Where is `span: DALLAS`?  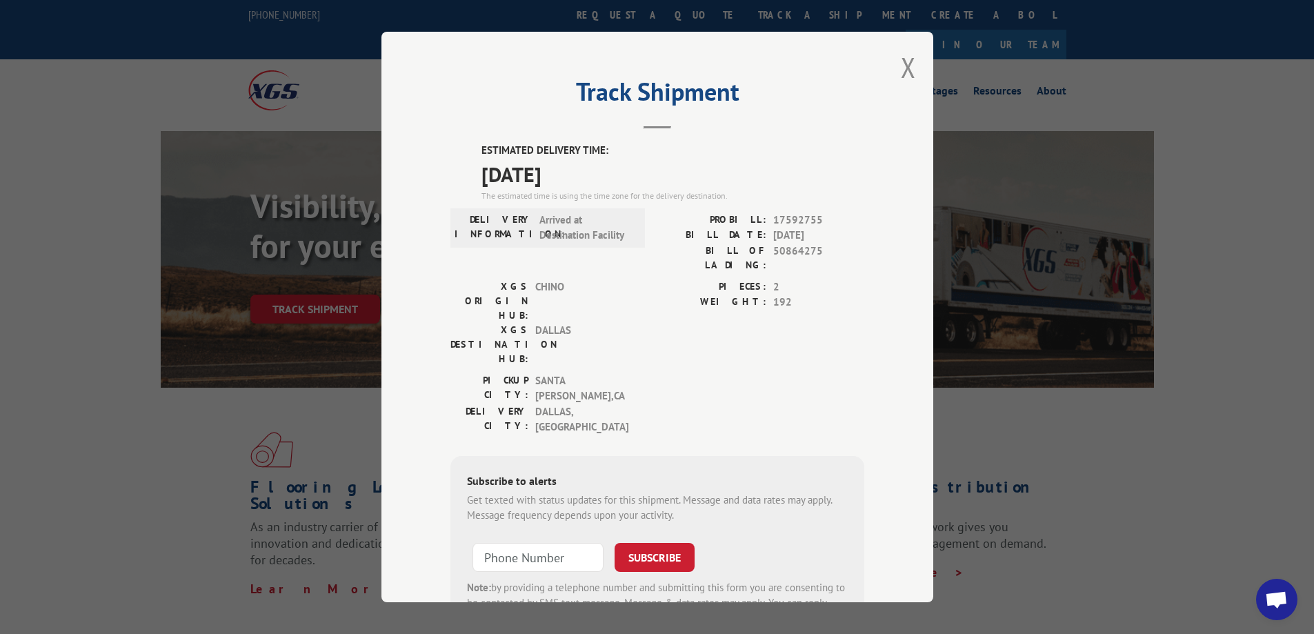 span: DALLAS is located at coordinates (581, 344).